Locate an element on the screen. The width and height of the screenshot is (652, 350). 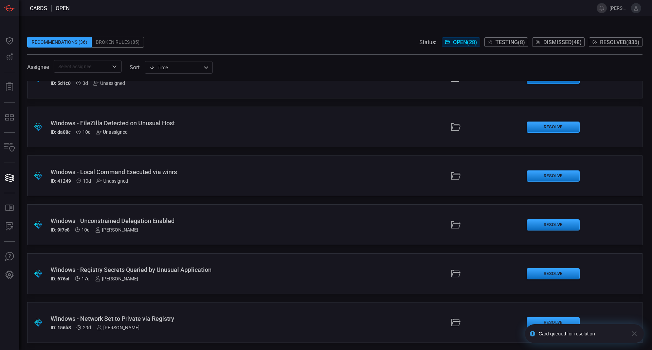
div: Windows - Unconstrained Delegation Enabled is located at coordinates (158, 221).